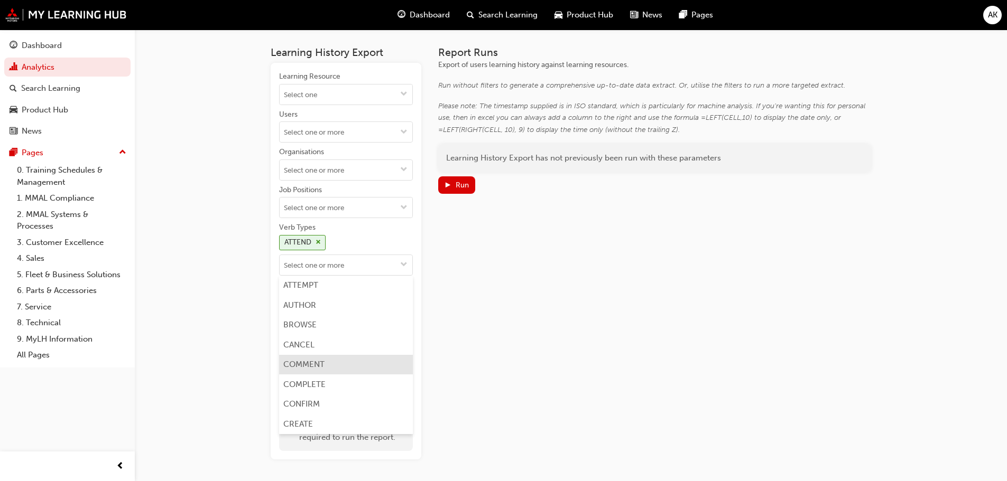 The width and height of the screenshot is (1007, 481). I want to click on button: DashboardAnalyticsSearch LearningProduct HubNews, so click(67, 88).